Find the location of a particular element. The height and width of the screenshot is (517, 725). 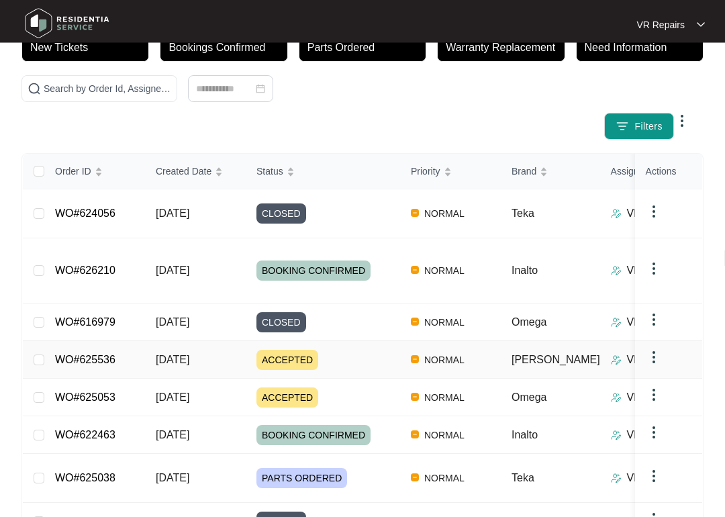

span: Created Date is located at coordinates (183, 172).